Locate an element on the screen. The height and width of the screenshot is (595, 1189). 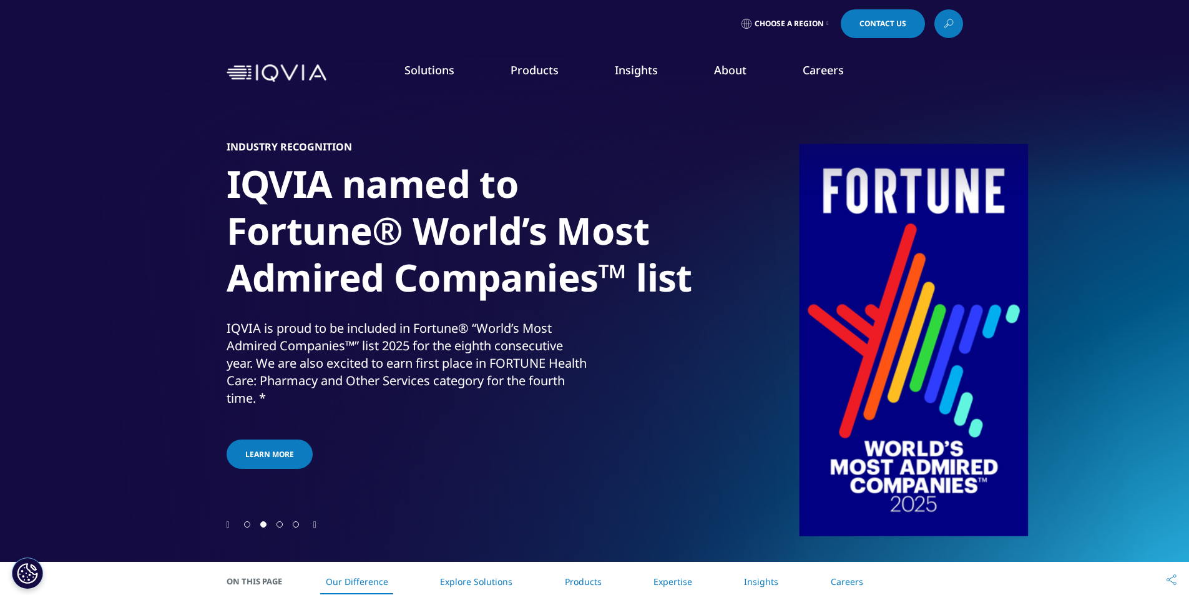
a: Our Difference is located at coordinates (357, 581).